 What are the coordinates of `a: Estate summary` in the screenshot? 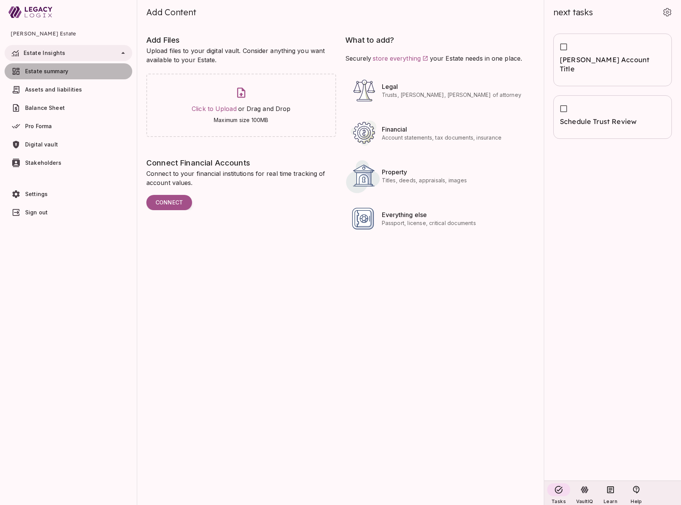 It's located at (68, 71).